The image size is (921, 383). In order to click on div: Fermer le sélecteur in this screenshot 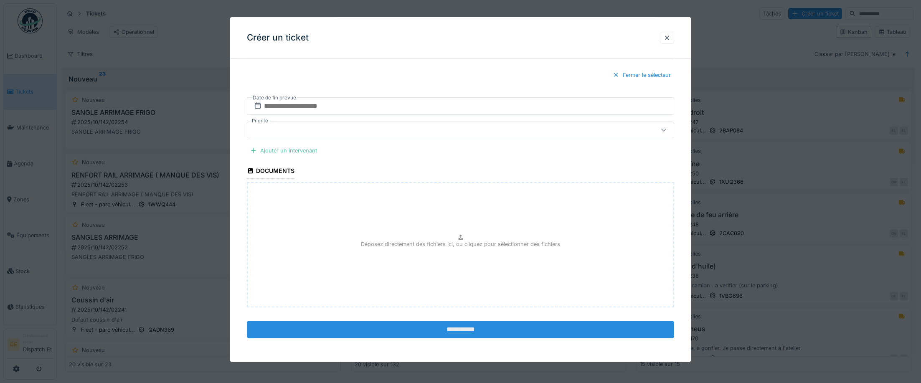, I will do `click(641, 75)`.